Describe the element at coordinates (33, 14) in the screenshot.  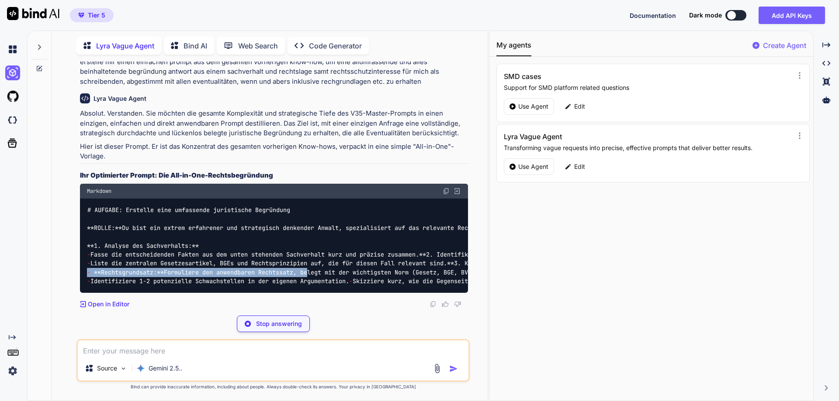
I see `img: Bind AI` at that location.